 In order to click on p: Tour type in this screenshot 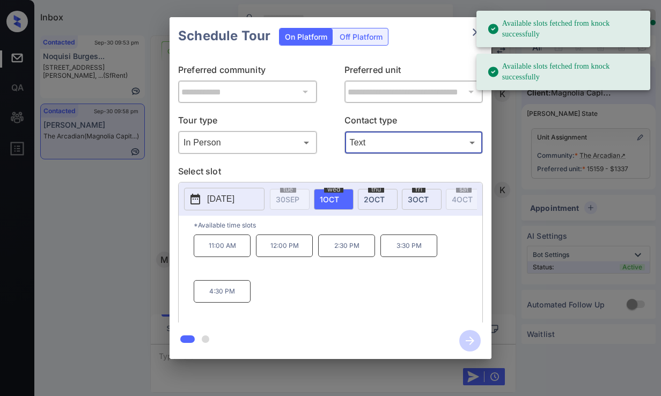, I will do `click(247, 122)`.